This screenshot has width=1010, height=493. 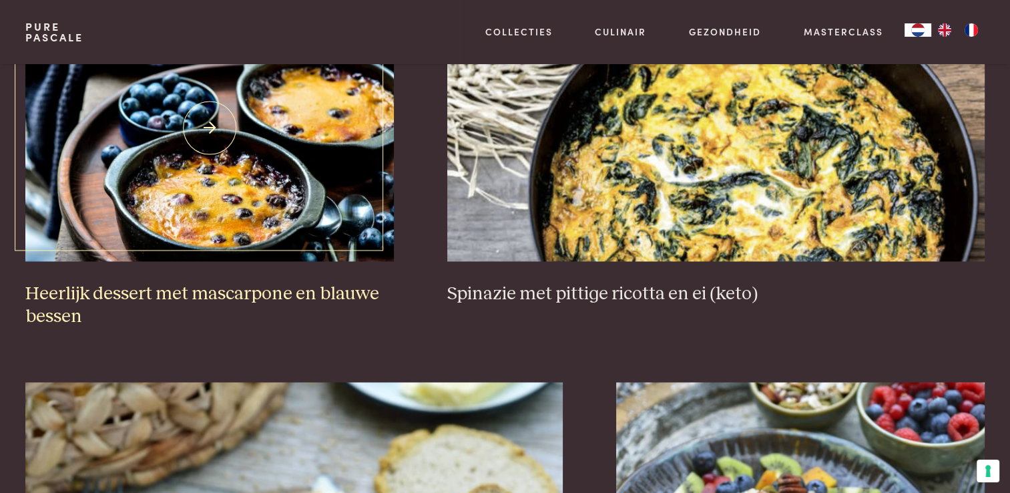 What do you see at coordinates (944, 30) in the screenshot?
I see `a: EN` at bounding box center [944, 30].